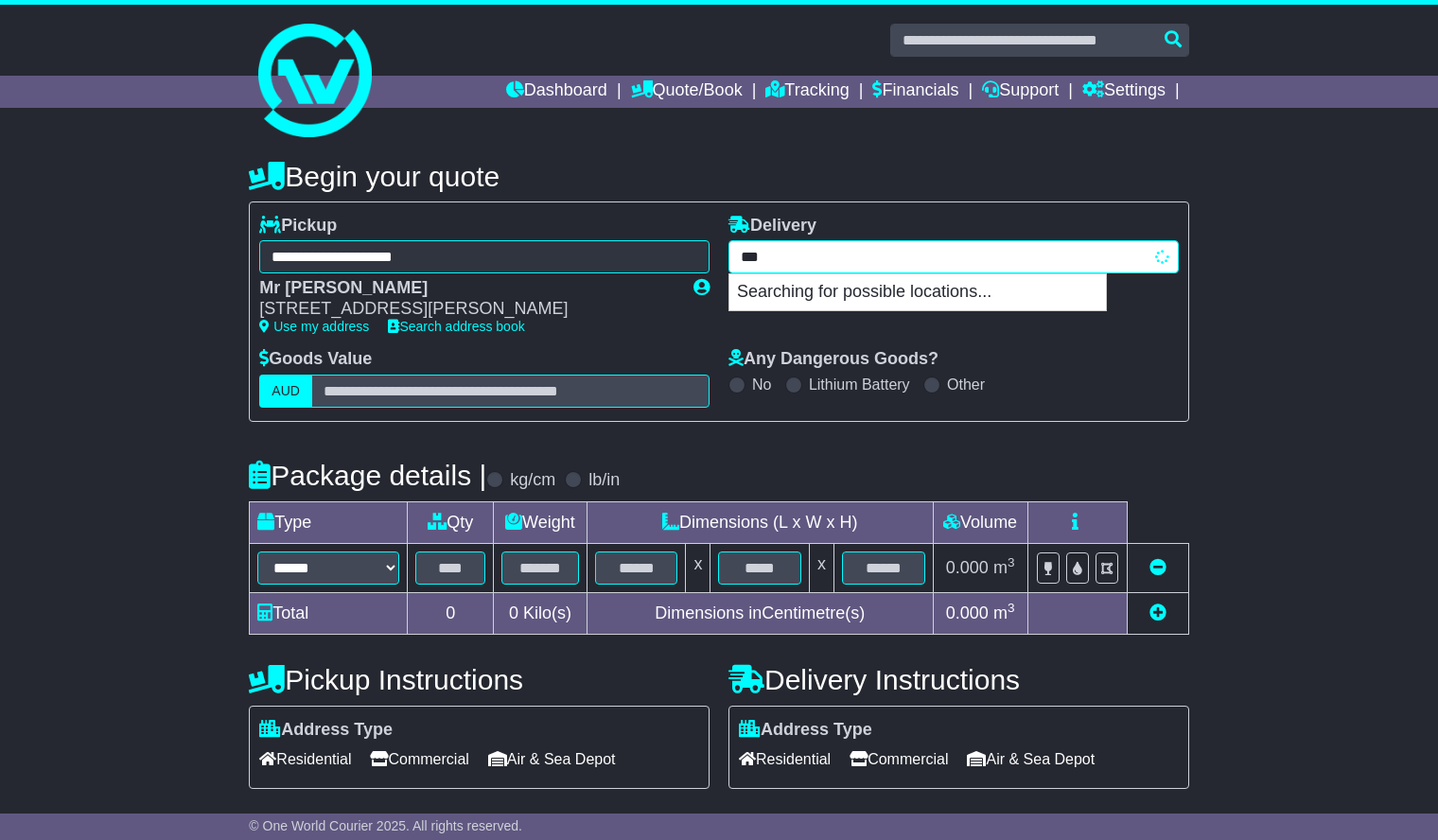  What do you see at coordinates (556, 92) in the screenshot?
I see `a: Dashboard` at bounding box center [556, 92].